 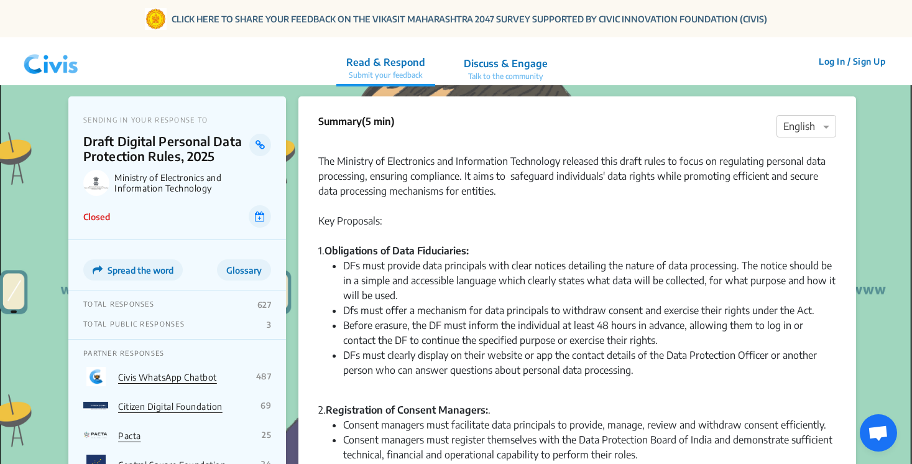 I want to click on img: Ministry of Electronics and Information Technology logo, so click(x=96, y=183).